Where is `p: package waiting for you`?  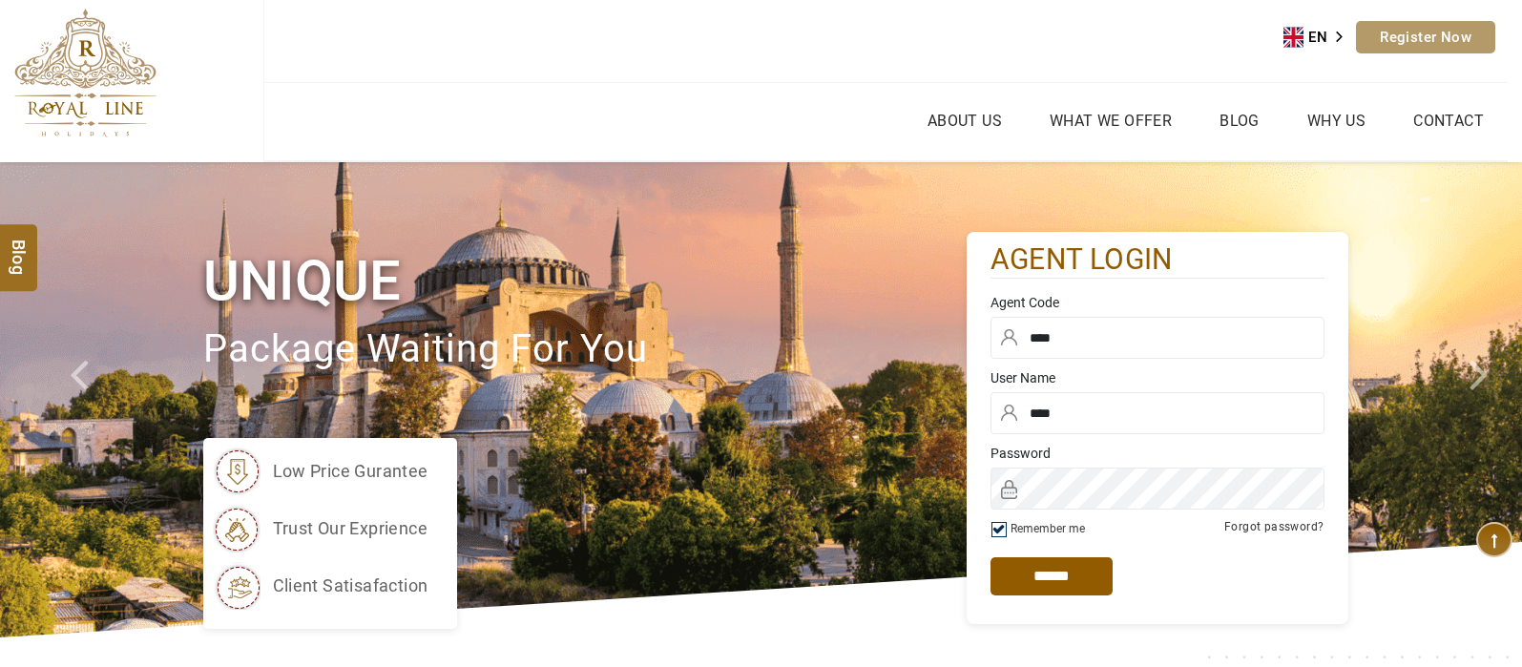
p: package waiting for you is located at coordinates (585, 349).